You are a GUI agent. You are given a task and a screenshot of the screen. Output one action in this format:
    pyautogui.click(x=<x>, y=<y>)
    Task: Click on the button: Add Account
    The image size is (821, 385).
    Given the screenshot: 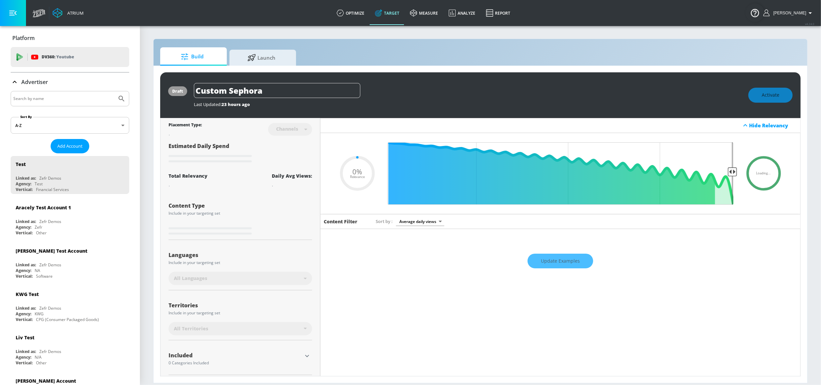 What is the action you would take?
    pyautogui.click(x=70, y=146)
    